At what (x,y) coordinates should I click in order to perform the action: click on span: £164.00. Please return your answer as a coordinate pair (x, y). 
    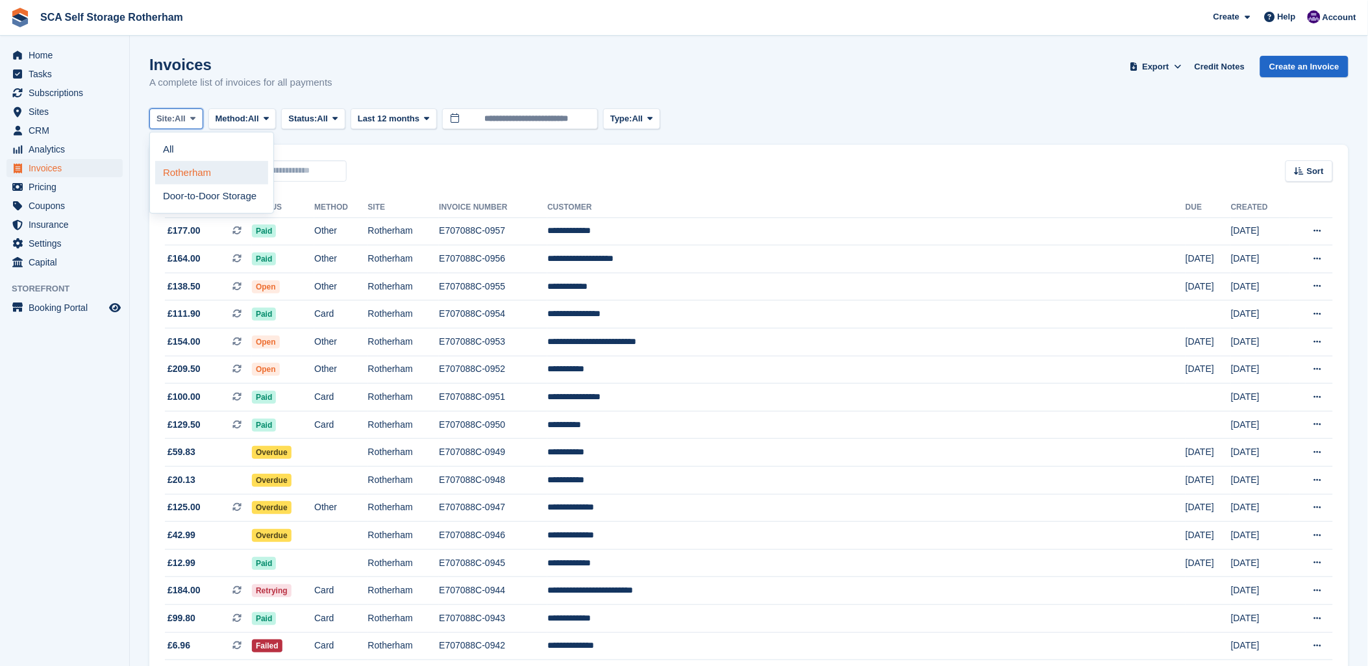
    Looking at the image, I should click on (184, 258).